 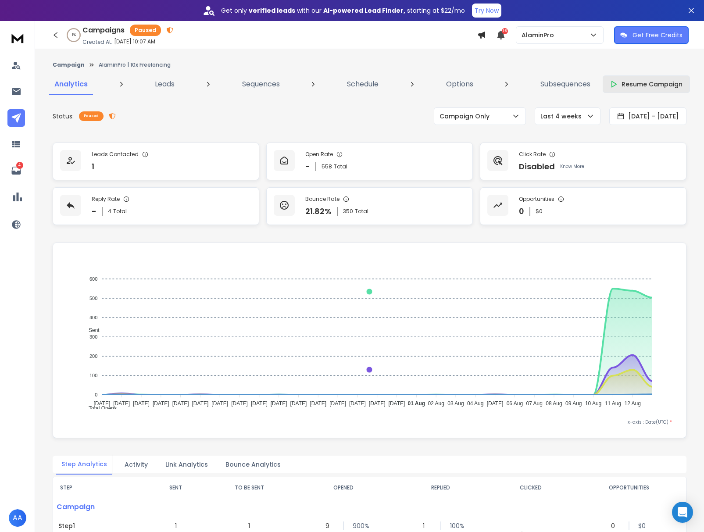 What do you see at coordinates (319, 154) in the screenshot?
I see `p: Open Rate` at bounding box center [319, 154].